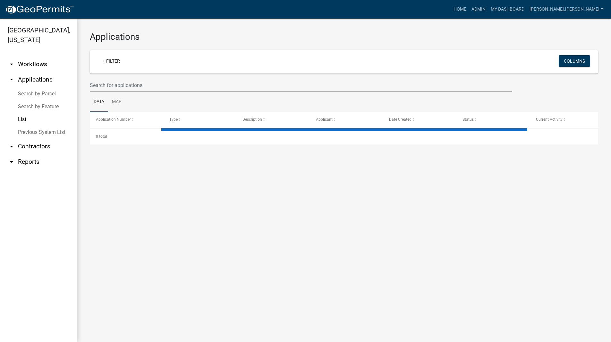  I want to click on datatable-header-cell: Current Activity, so click(566, 120).